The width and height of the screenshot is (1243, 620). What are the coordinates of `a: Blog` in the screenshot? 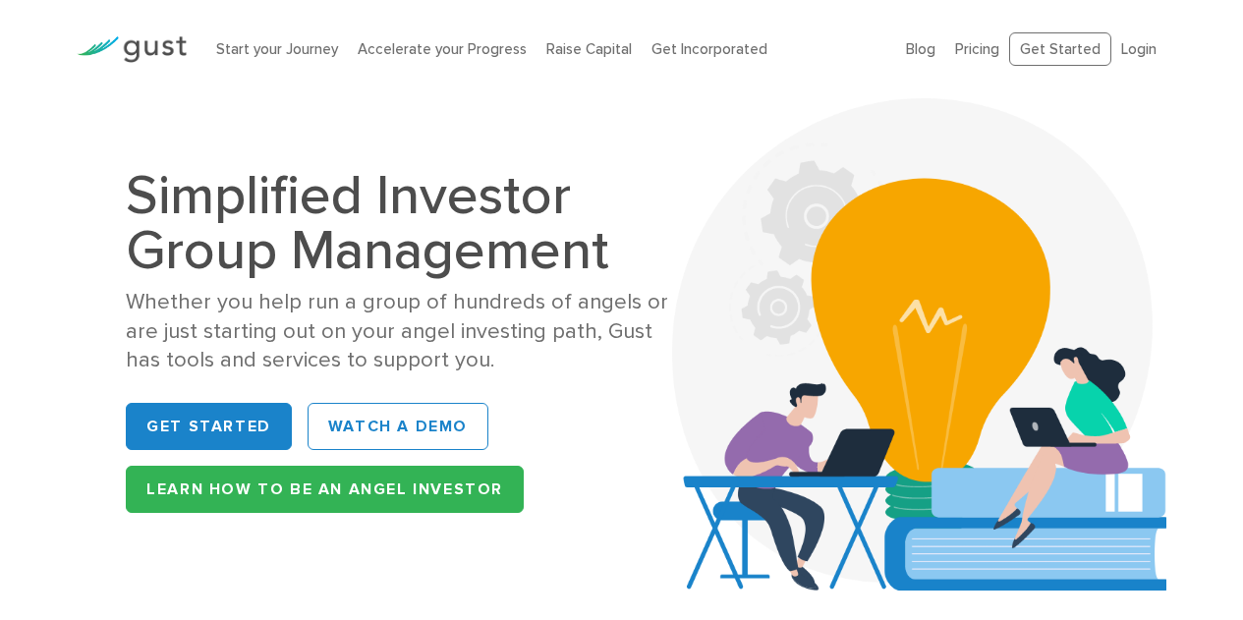 It's located at (920, 49).